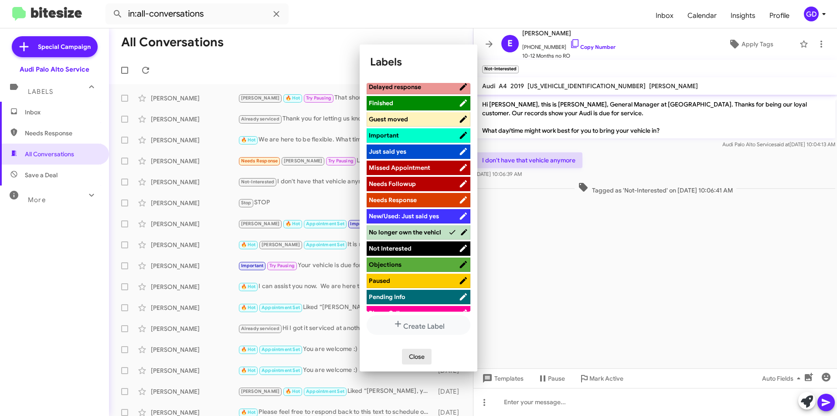  Describe the element at coordinates (593, 47) in the screenshot. I see `a: Copy Number` at that location.